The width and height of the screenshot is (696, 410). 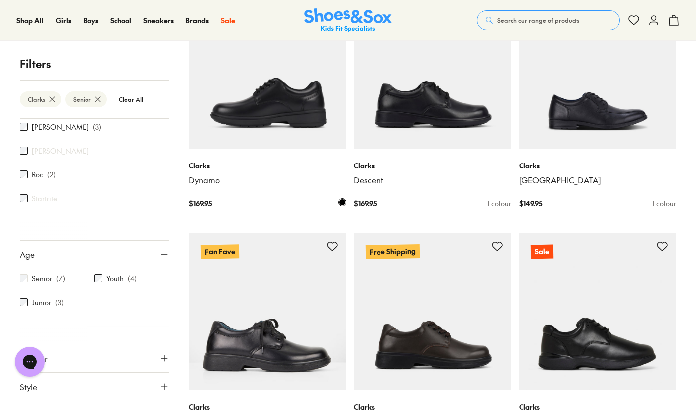 What do you see at coordinates (121, 20) in the screenshot?
I see `span: School` at bounding box center [121, 20].